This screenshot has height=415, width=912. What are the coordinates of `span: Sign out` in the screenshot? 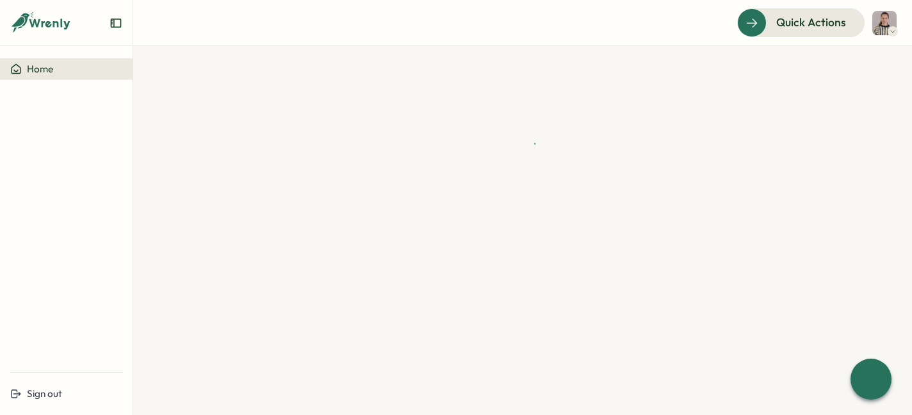 It's located at (44, 393).